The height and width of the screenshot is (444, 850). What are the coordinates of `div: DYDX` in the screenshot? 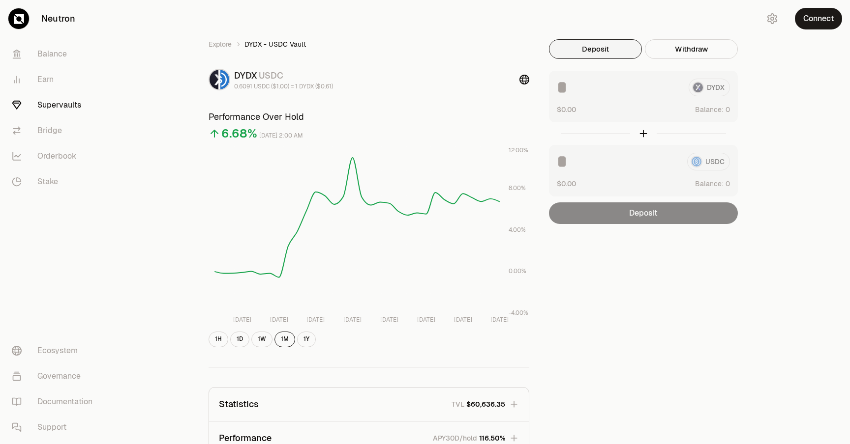 It's located at (283, 76).